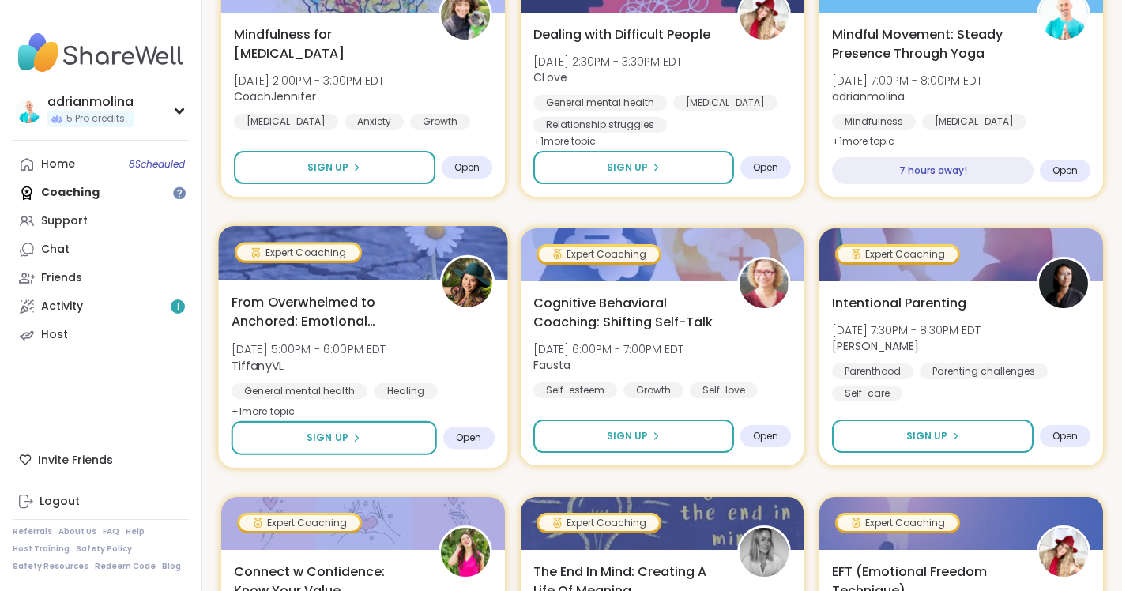 This screenshot has height=591, width=1122. I want to click on div: Friends, so click(62, 278).